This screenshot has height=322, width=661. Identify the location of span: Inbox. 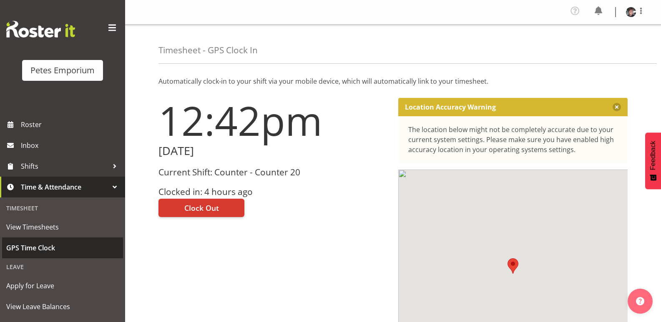
(71, 146).